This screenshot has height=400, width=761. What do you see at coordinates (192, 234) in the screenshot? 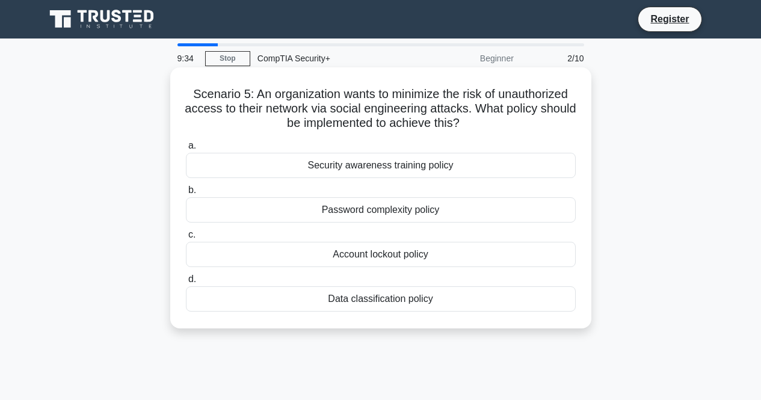
I see `span: c.` at bounding box center [192, 234].